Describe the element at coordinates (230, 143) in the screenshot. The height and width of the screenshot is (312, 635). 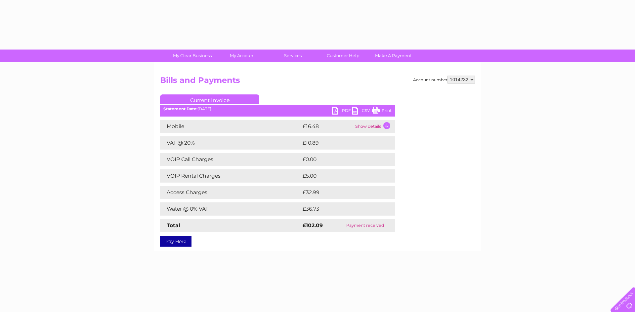
I see `td: VAT @ 20%` at that location.